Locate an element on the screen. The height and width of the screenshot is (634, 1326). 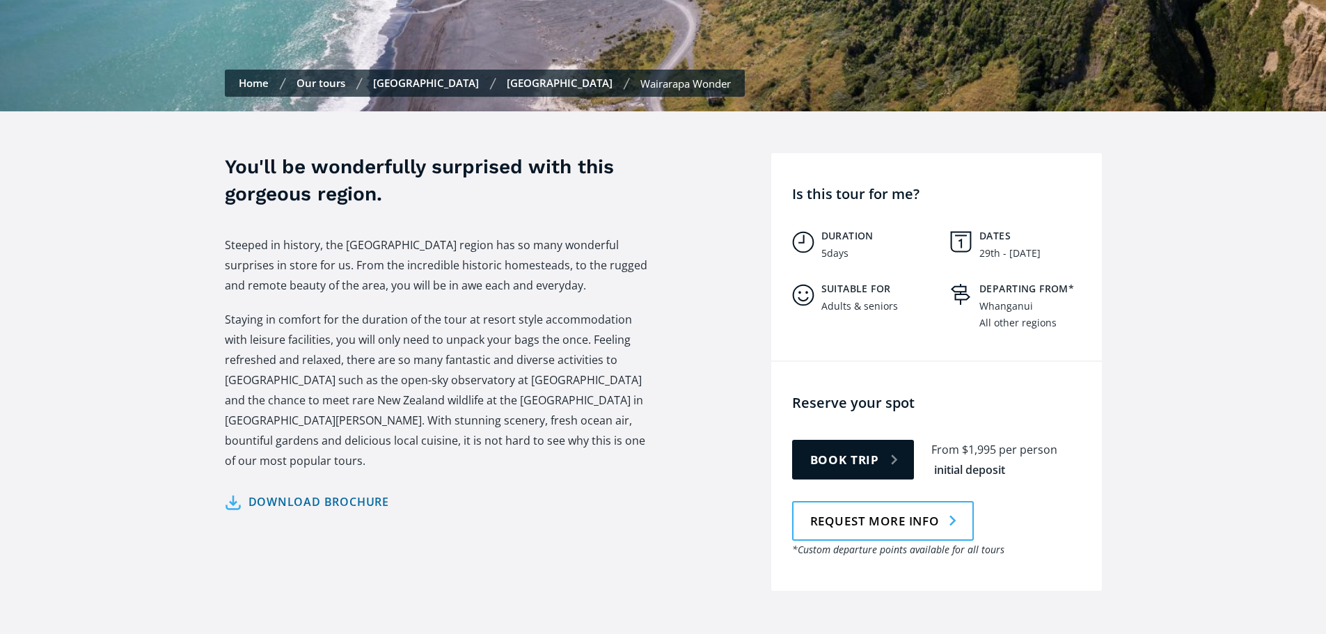
h5: Dates is located at coordinates (1037, 236).